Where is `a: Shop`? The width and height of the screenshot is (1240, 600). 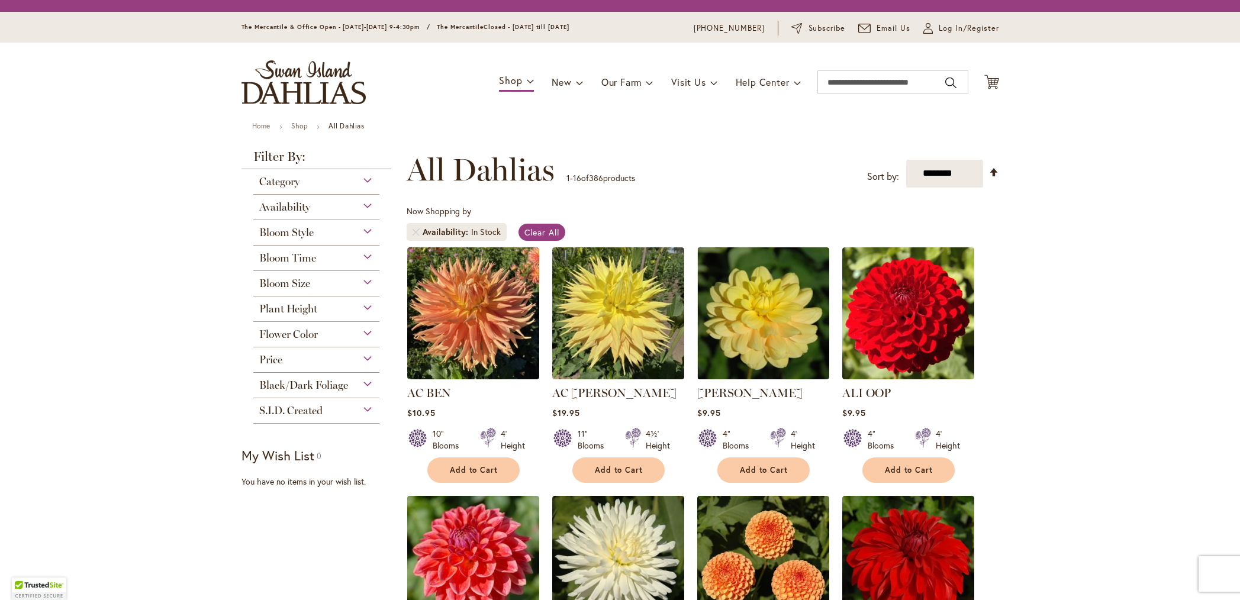 a: Shop is located at coordinates (299, 125).